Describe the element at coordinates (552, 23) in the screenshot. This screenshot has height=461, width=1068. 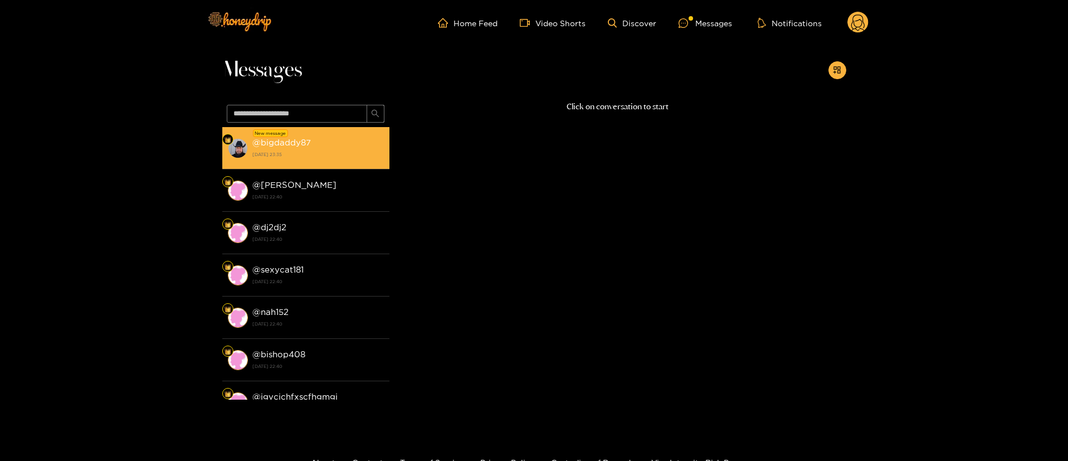
I see `a: Video Shorts` at that location.